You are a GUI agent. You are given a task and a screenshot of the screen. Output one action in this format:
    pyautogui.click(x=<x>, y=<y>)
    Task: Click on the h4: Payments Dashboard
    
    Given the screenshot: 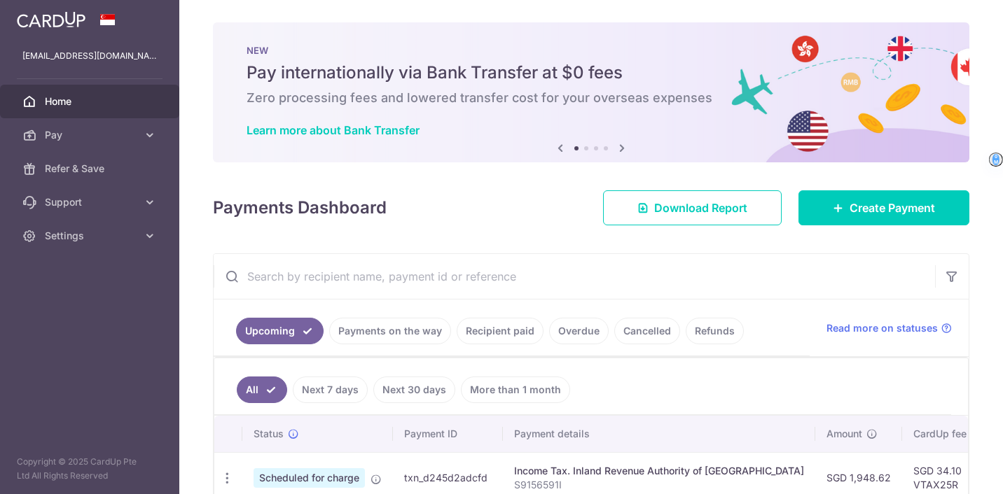 What is the action you would take?
    pyautogui.click(x=300, y=208)
    